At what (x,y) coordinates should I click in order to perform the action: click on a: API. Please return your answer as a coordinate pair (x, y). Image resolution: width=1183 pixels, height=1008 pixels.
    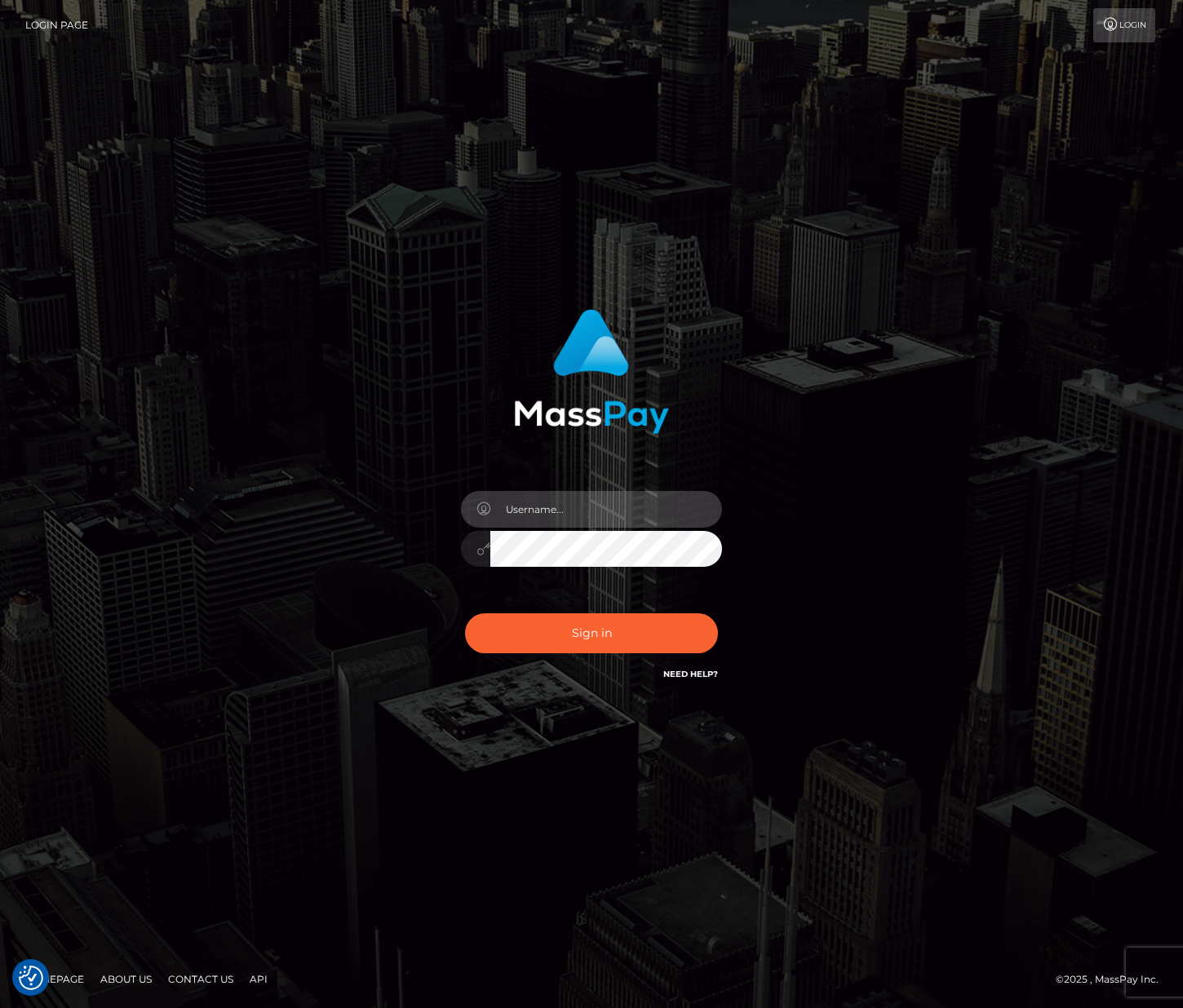
    Looking at the image, I should click on (259, 979).